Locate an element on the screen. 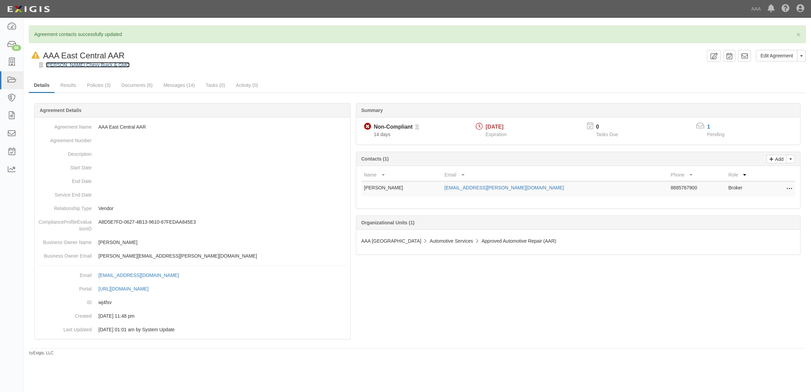 Image resolution: width=811 pixels, height=392 pixels. dd: wj4fxv is located at coordinates (192, 302).